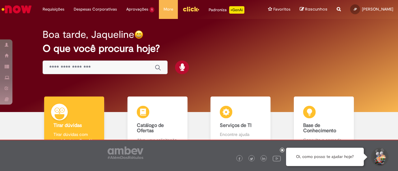 The width and height of the screenshot is (398, 171). Describe the element at coordinates (316, 9) in the screenshot. I see `span: Rascunhos` at that location.